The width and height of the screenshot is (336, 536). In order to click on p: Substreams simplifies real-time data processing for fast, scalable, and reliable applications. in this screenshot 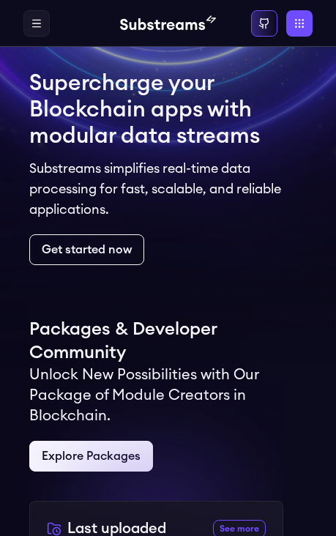, I will do `click(168, 189)`.